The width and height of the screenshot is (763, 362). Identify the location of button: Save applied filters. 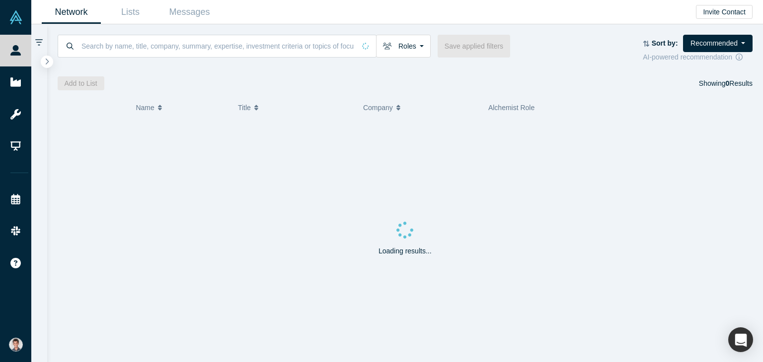
(474, 46).